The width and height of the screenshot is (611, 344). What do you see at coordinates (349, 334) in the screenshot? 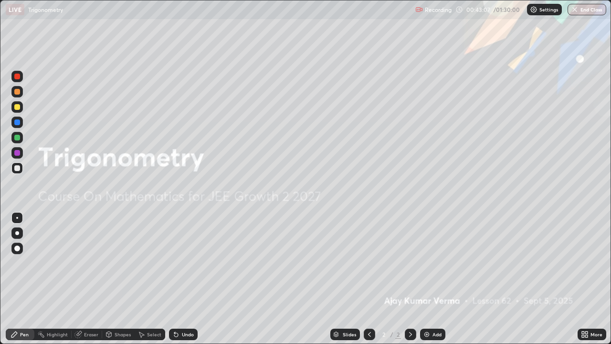
I see `div: Slides` at bounding box center [349, 334].